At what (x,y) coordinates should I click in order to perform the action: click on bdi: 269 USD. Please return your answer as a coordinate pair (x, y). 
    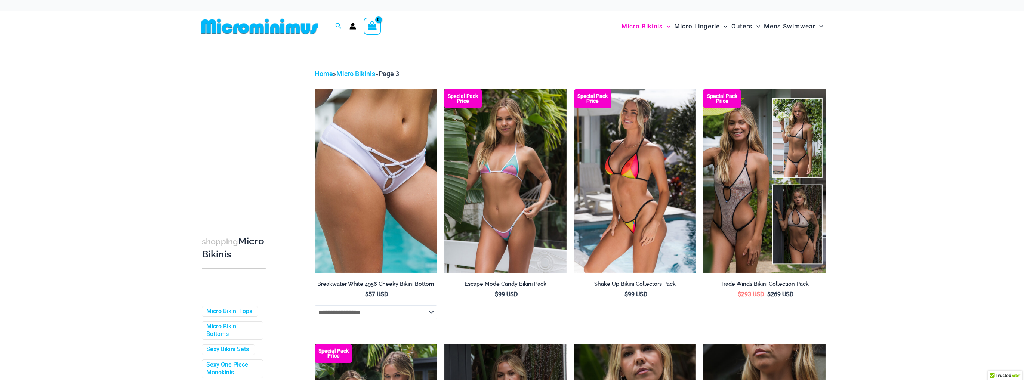
    Looking at the image, I should click on (780, 294).